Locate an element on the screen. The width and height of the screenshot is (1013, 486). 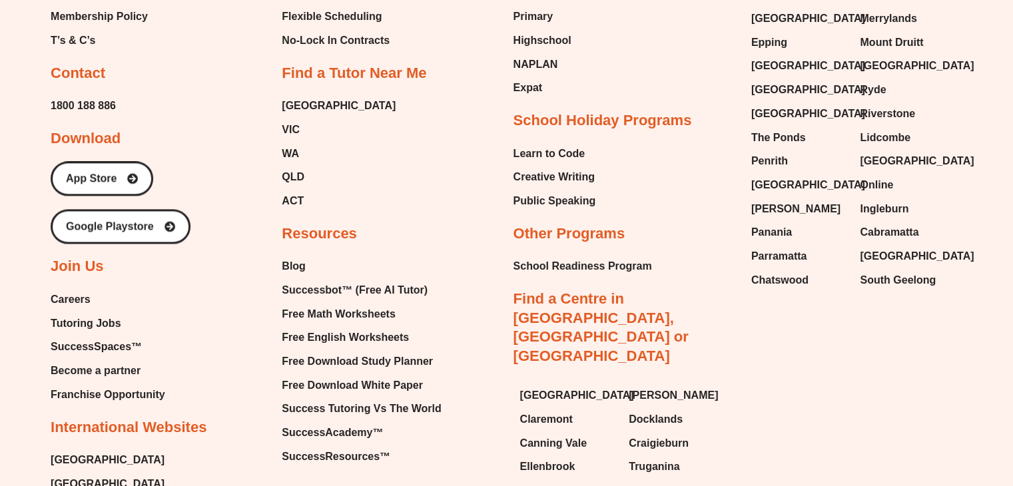
span: Free Download White Paper is located at coordinates (352, 386).